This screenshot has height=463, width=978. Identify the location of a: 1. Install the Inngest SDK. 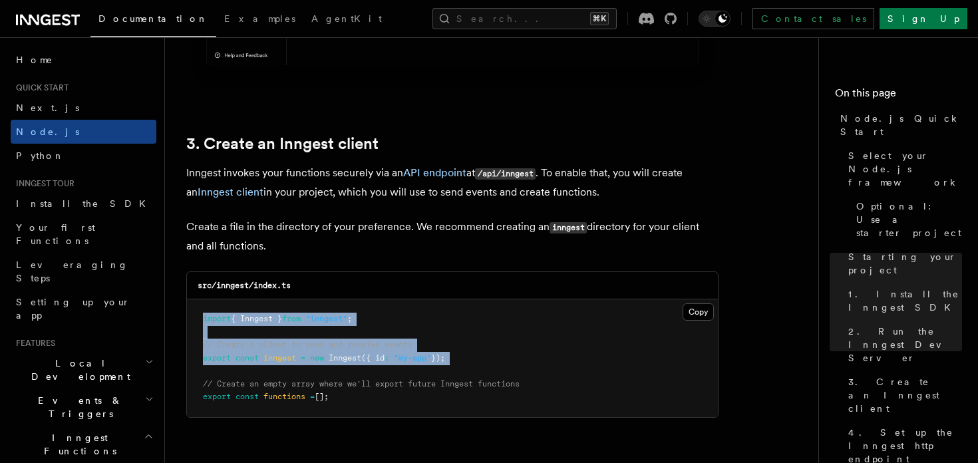
(903, 301).